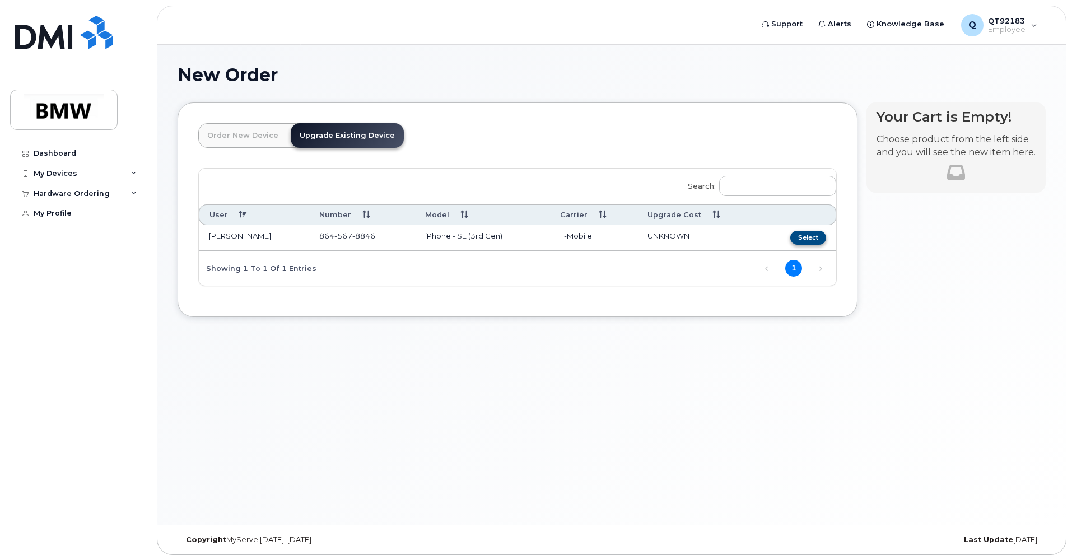 The height and width of the screenshot is (555, 1072). What do you see at coordinates (668, 236) in the screenshot?
I see `span: UNKNOWN` at bounding box center [668, 236].